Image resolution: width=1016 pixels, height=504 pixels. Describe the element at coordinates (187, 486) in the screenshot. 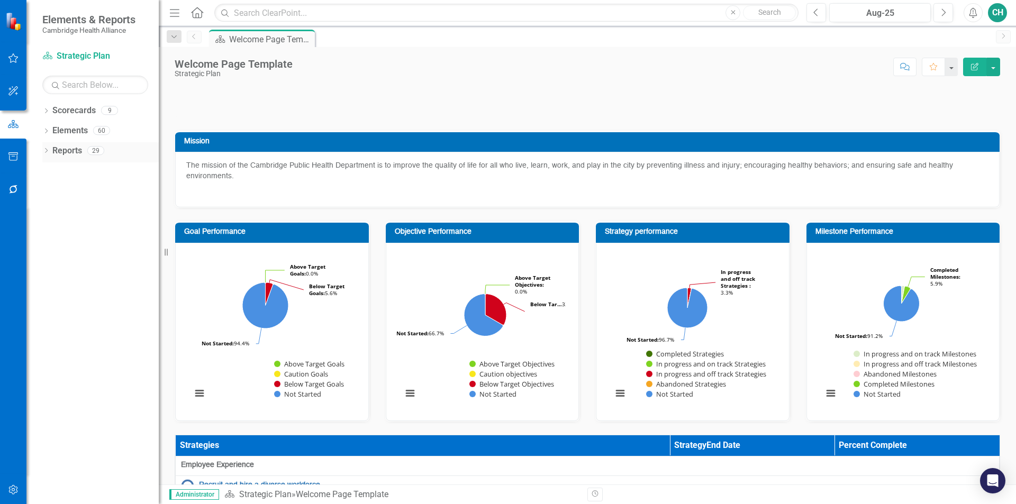

I see `img: No Information` at that location.